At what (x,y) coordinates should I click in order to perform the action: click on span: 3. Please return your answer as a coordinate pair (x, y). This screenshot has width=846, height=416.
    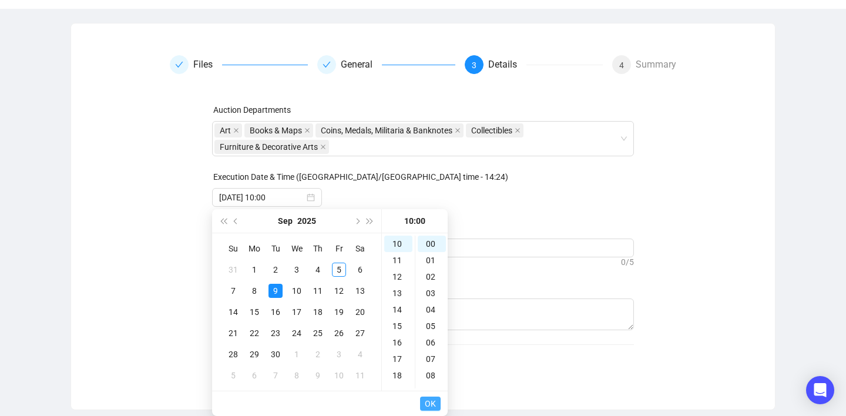
    Looking at the image, I should click on (474, 65).